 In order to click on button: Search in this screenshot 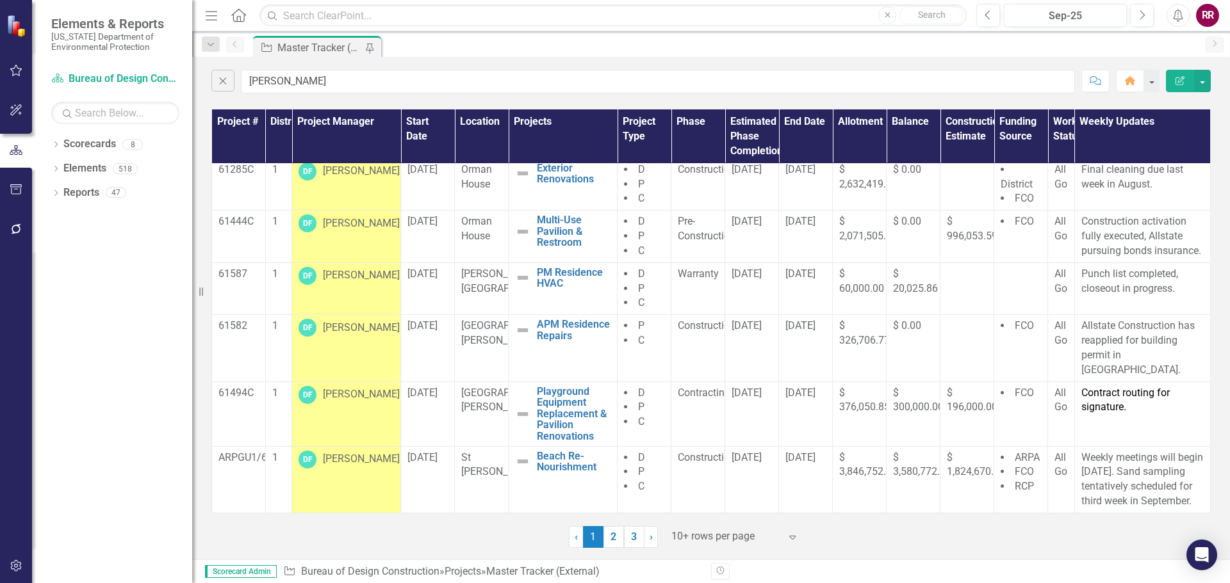, I will do `click(931, 15)`.